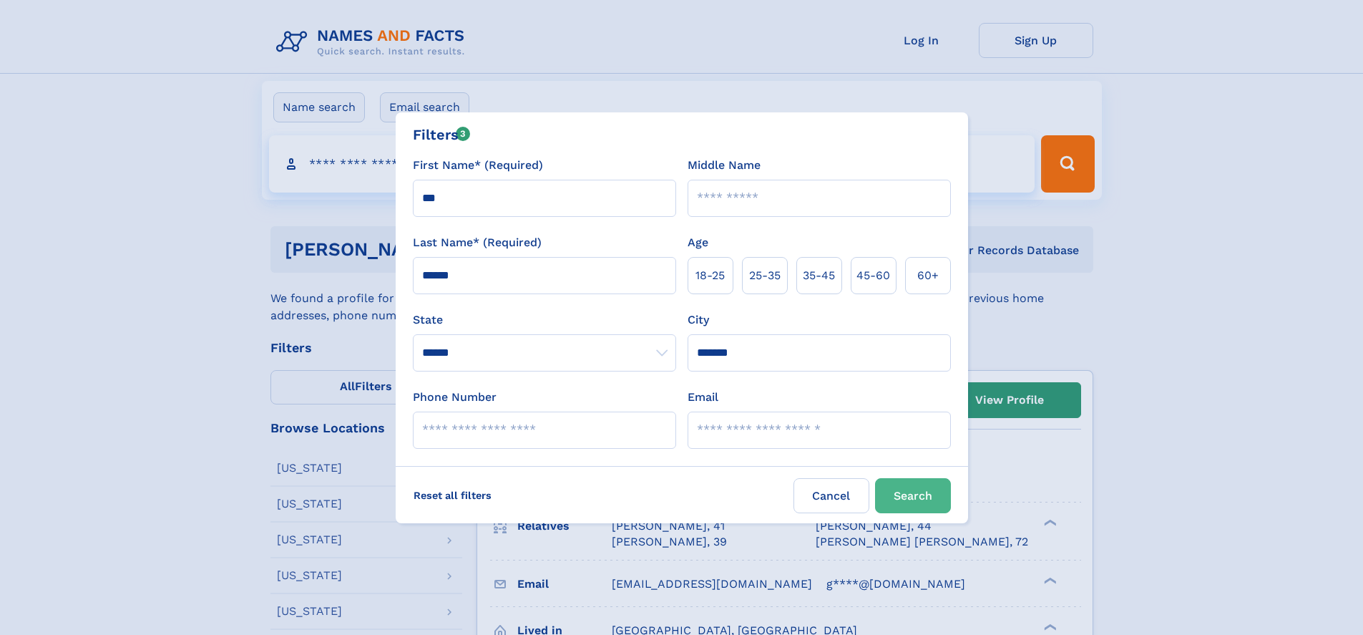 The image size is (1363, 635). Describe the element at coordinates (703, 397) in the screenshot. I see `label: Email` at that location.